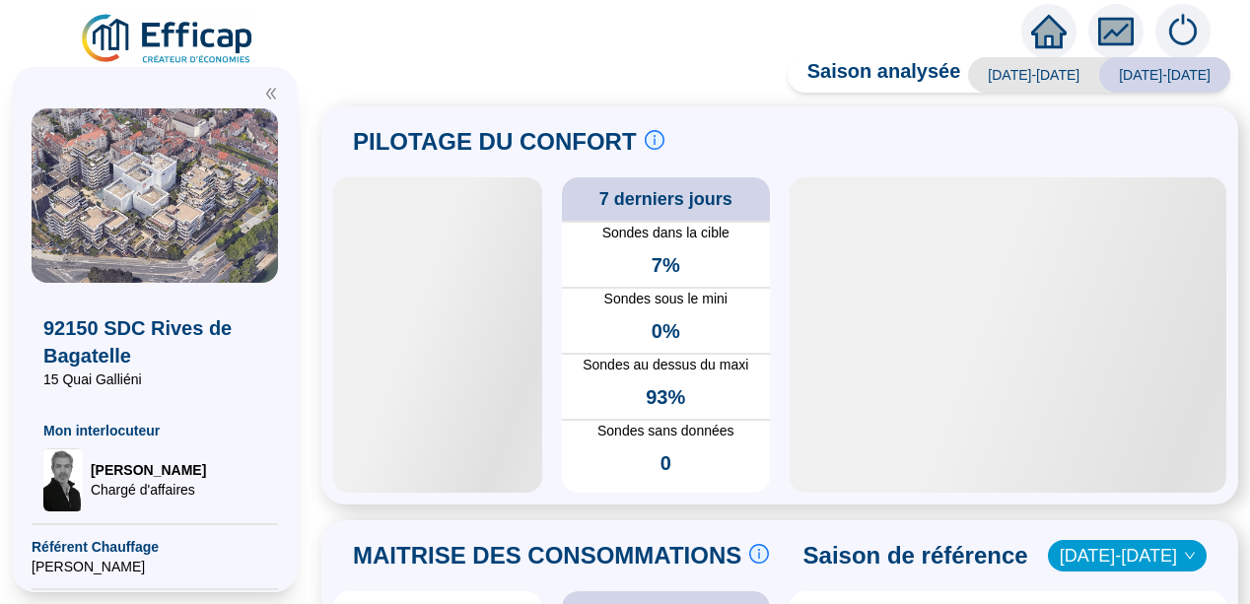 The height and width of the screenshot is (604, 1250). I want to click on span: fund, so click(1116, 32).